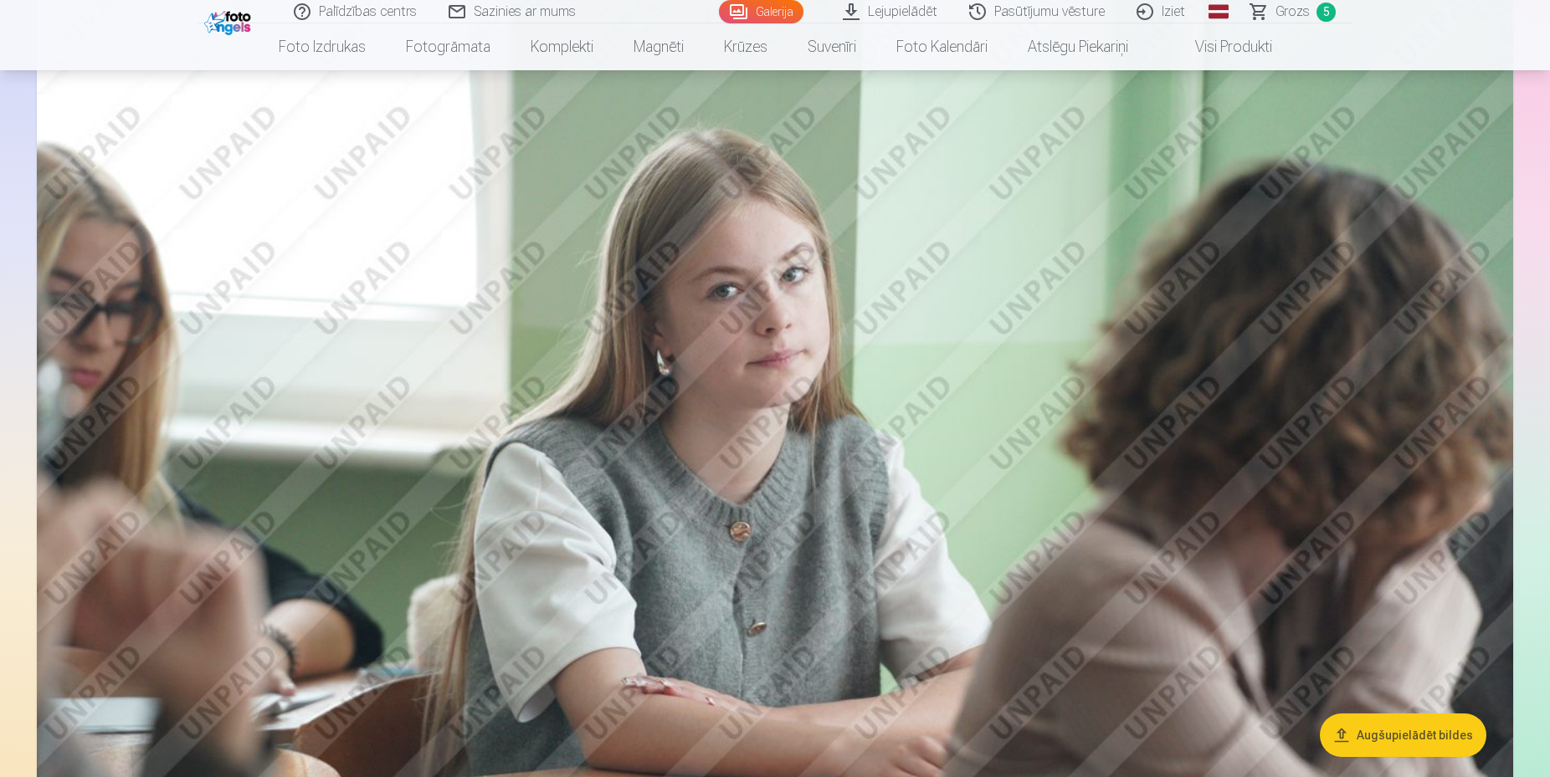  I want to click on a: Atslēgu piekariņi, so click(1078, 47).